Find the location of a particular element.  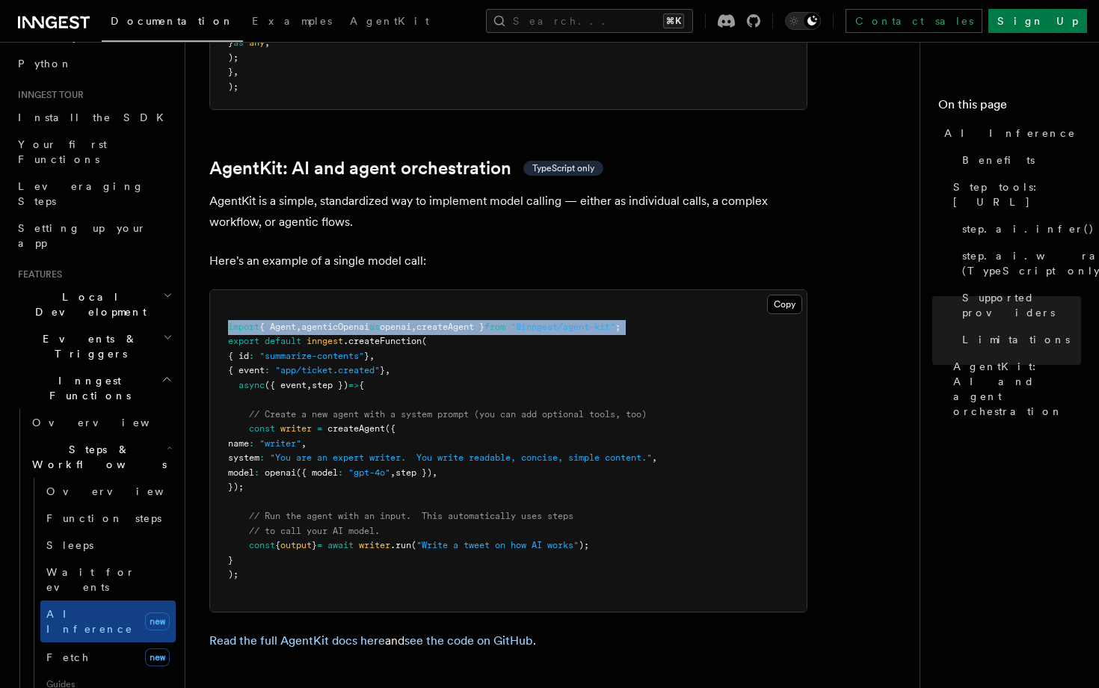

span: Fetch is located at coordinates (68, 657).